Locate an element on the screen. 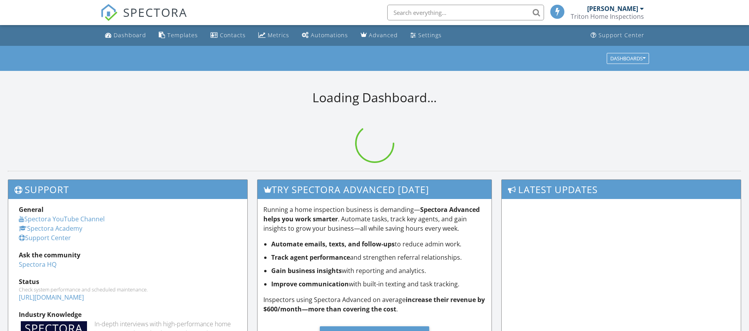  div: Check system performance and scheduled maintenance. is located at coordinates (128, 290).